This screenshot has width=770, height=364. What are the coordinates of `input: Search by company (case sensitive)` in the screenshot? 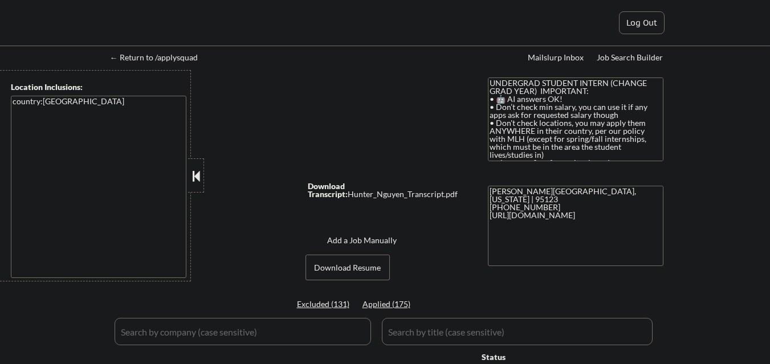 It's located at (243, 332).